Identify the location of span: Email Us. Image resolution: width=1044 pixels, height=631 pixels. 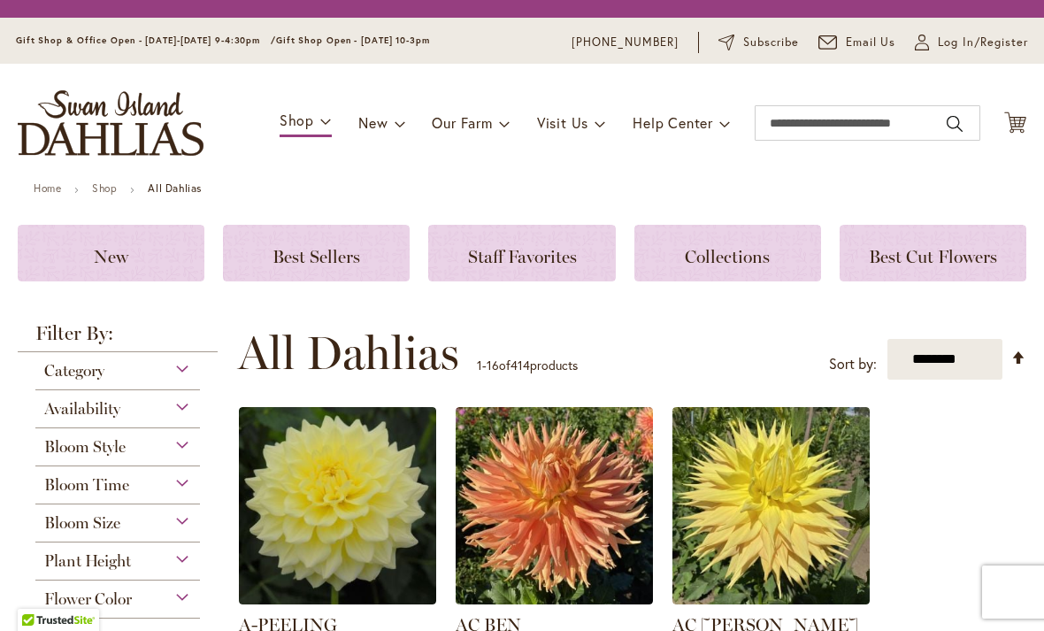
(871, 42).